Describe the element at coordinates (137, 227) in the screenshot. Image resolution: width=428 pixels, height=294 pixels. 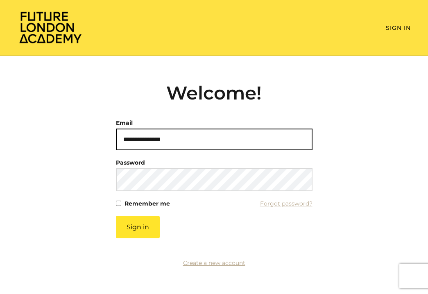
I see `button: Sign in` at that location.